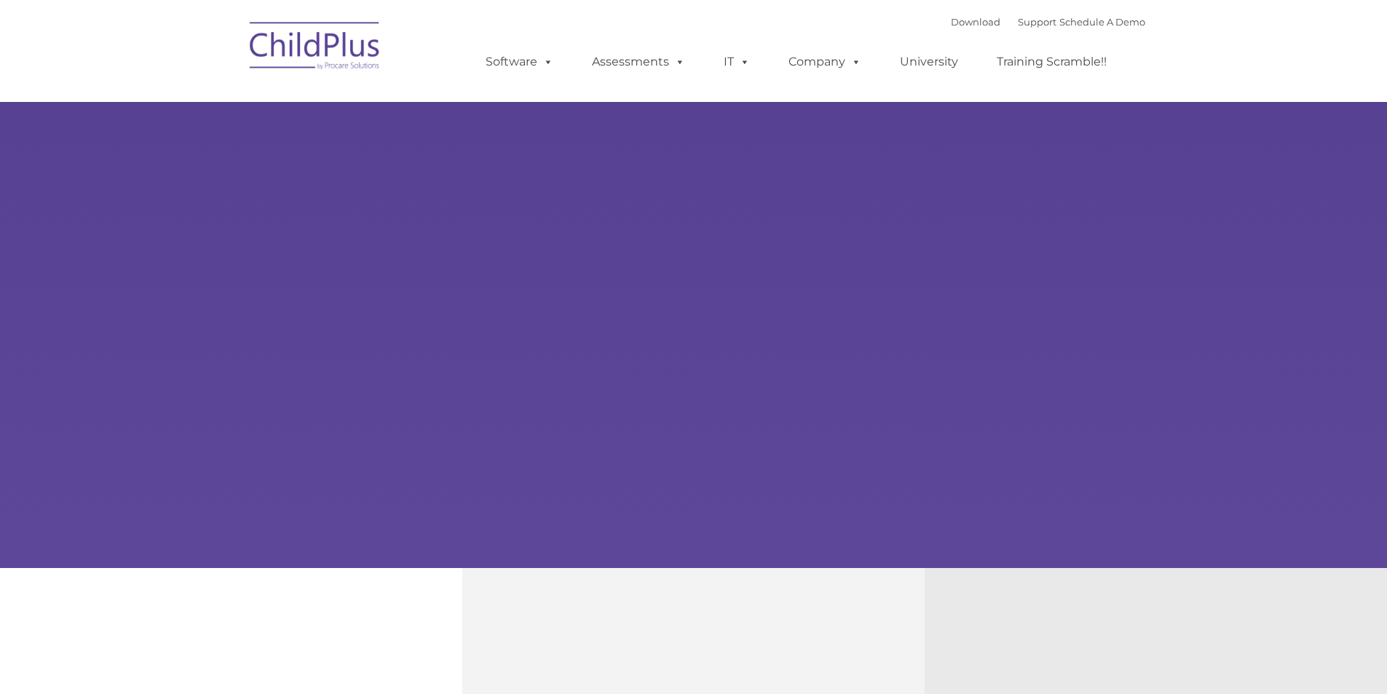 The image size is (1387, 694). Describe the element at coordinates (639, 62) in the screenshot. I see `a: Assessments` at that location.